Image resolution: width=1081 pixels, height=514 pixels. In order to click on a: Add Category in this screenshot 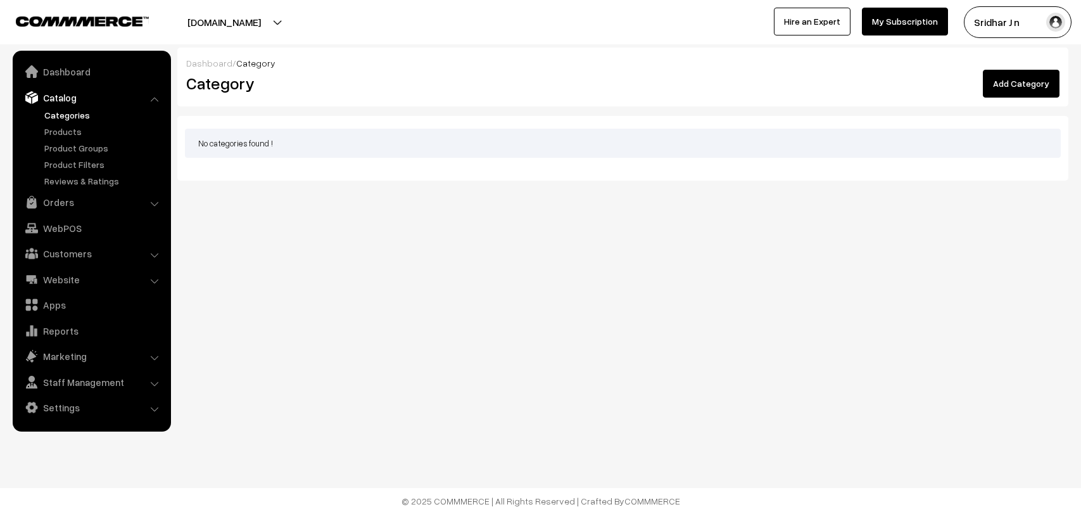, I will do `click(1021, 84)`.